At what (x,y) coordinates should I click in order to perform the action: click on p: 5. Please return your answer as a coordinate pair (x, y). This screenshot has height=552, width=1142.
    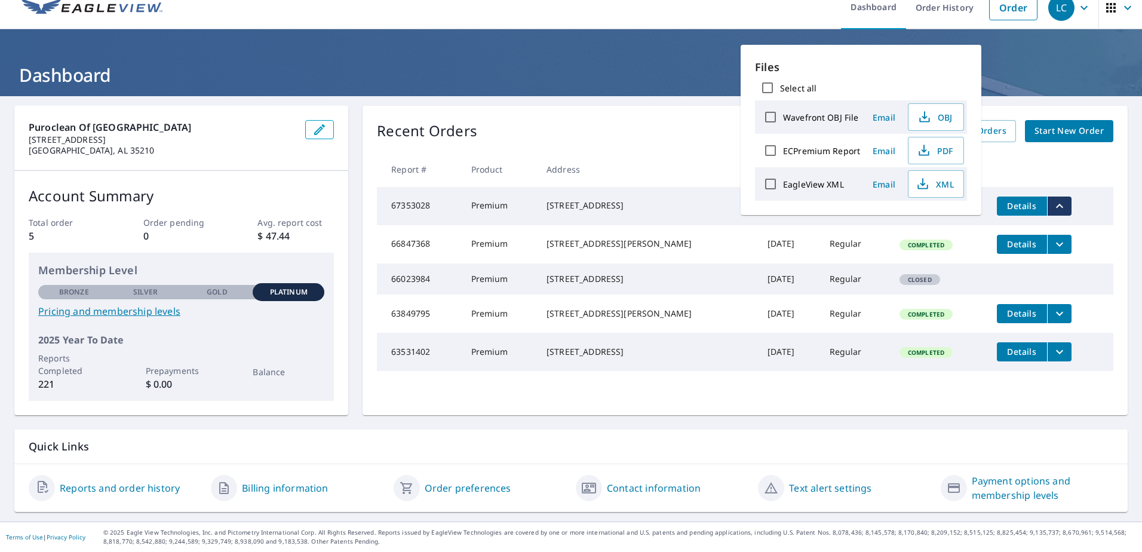
    Looking at the image, I should click on (67, 236).